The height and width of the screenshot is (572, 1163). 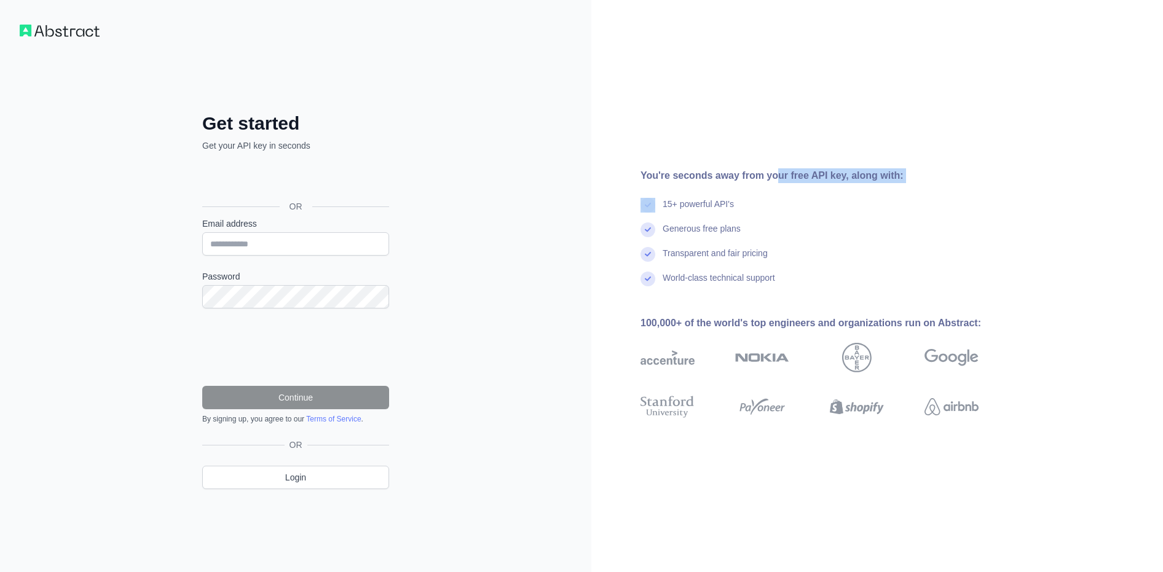 What do you see at coordinates (857, 407) in the screenshot?
I see `img: shopify` at bounding box center [857, 407].